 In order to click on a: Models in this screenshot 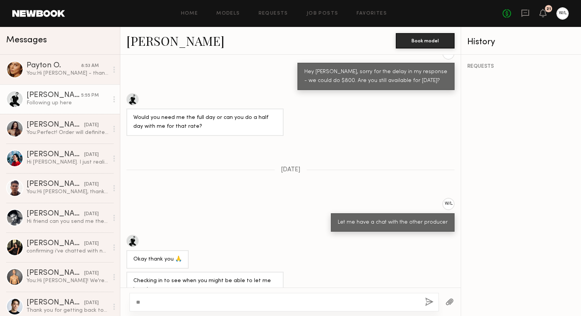, I will do `click(228, 13)`.